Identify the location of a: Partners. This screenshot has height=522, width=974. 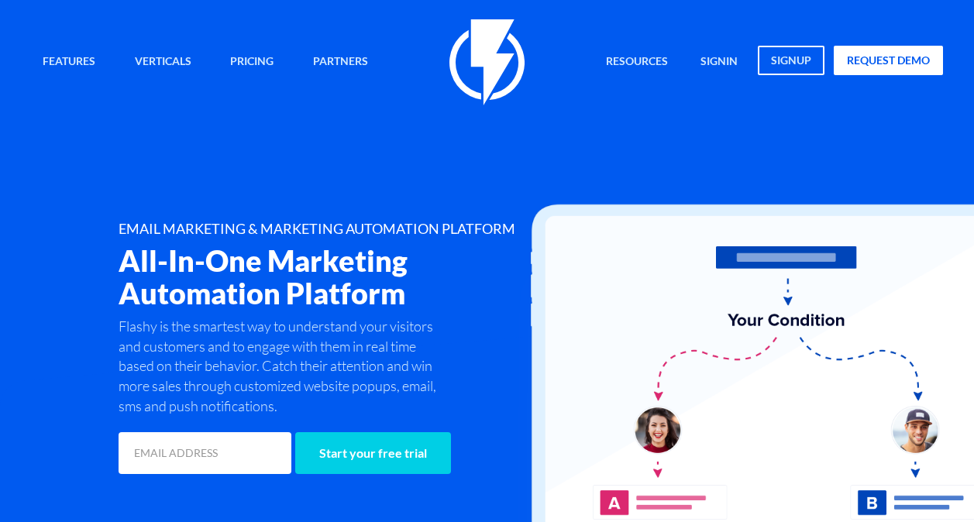
(340, 62).